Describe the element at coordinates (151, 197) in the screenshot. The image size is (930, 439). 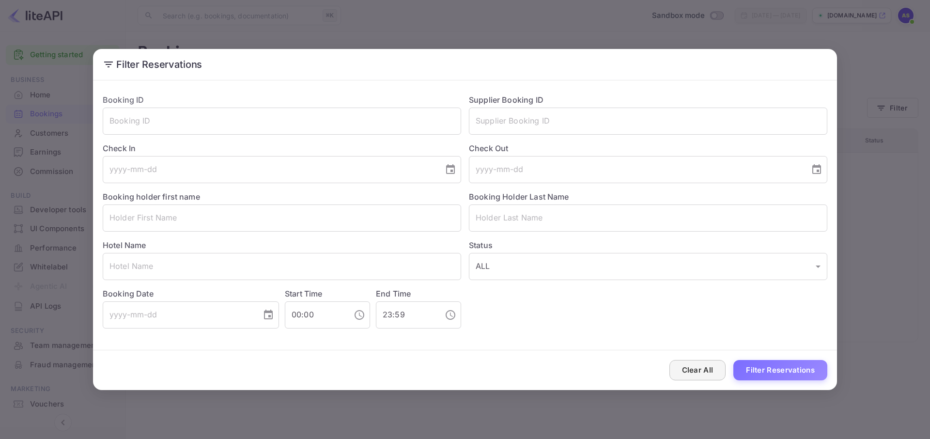
I see `label: Booking holder first name` at that location.